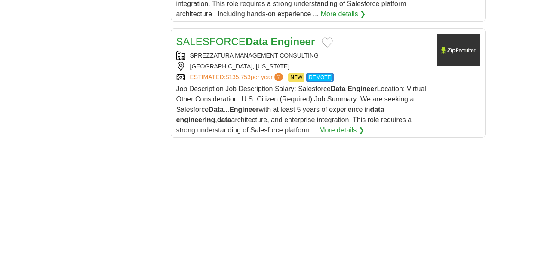 The image size is (544, 255). Describe the element at coordinates (246, 41) in the screenshot. I see `a: SALESFORCEData Engineer` at that location.